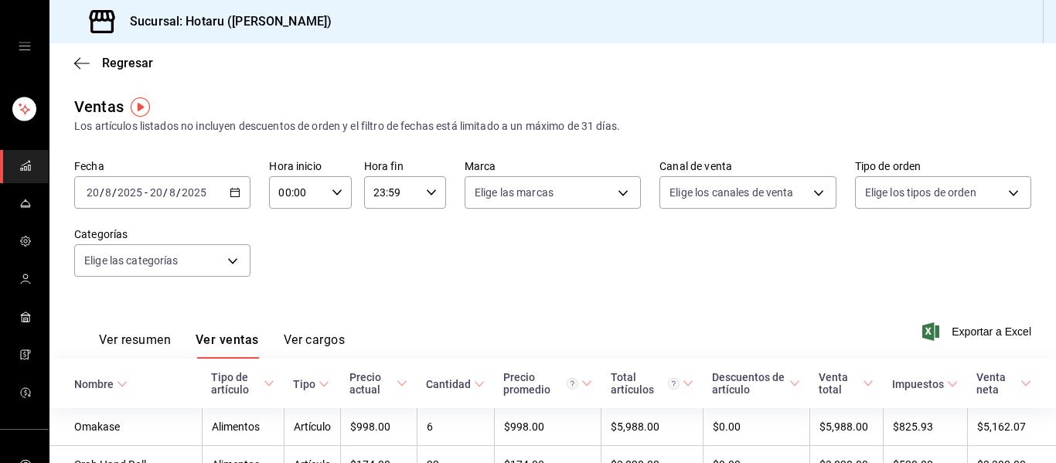 This screenshot has width=1056, height=463. What do you see at coordinates (943, 166) in the screenshot?
I see `label: Tipo de orden` at bounding box center [943, 166].